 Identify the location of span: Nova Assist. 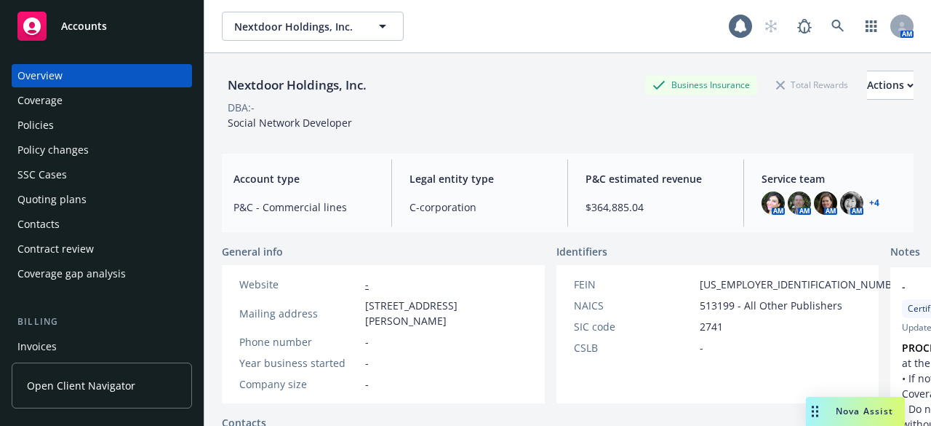
(864, 410).